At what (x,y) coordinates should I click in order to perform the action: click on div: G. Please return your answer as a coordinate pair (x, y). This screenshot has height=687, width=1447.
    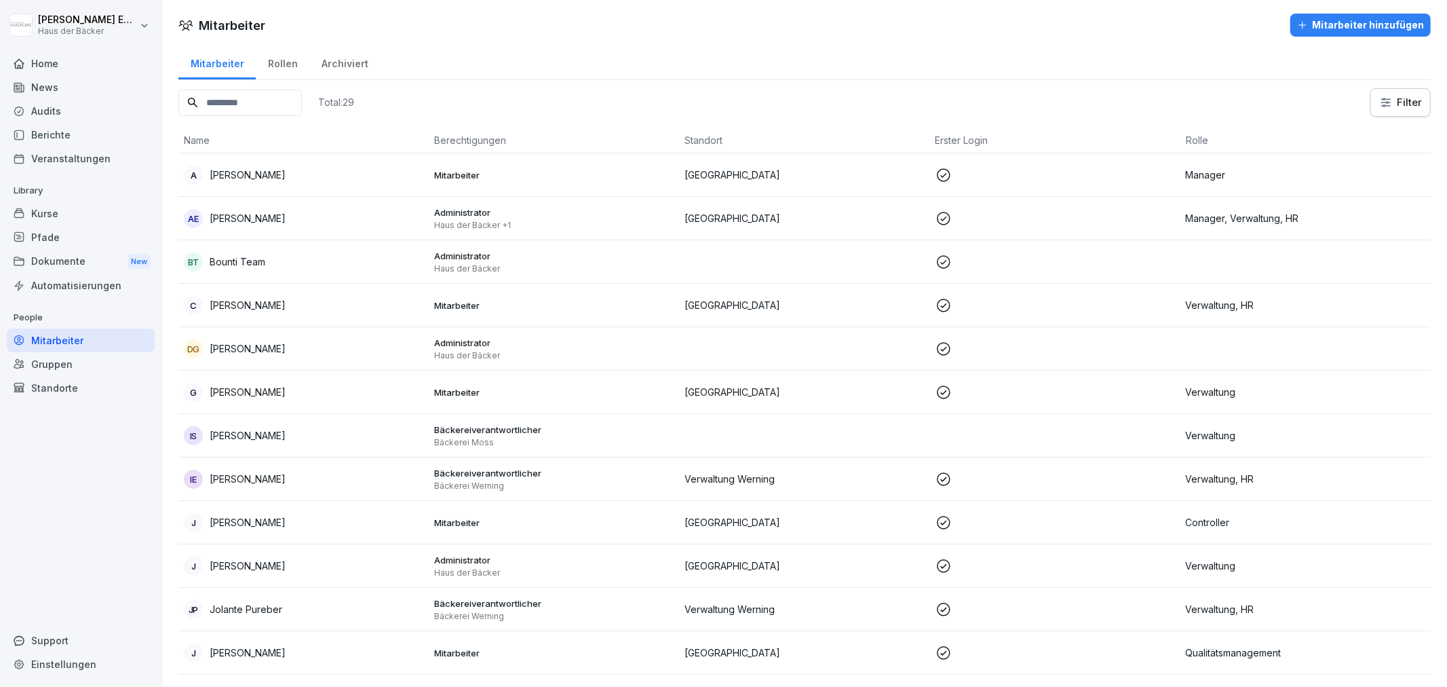
    Looking at the image, I should click on (193, 392).